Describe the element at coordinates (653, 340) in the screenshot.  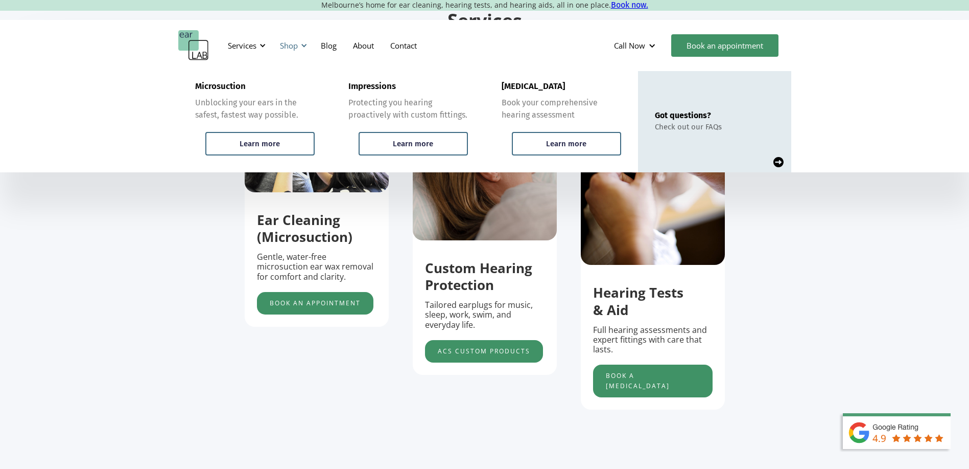
I see `p: Full hearing assessments and expert fittings with care that lasts.` at that location.